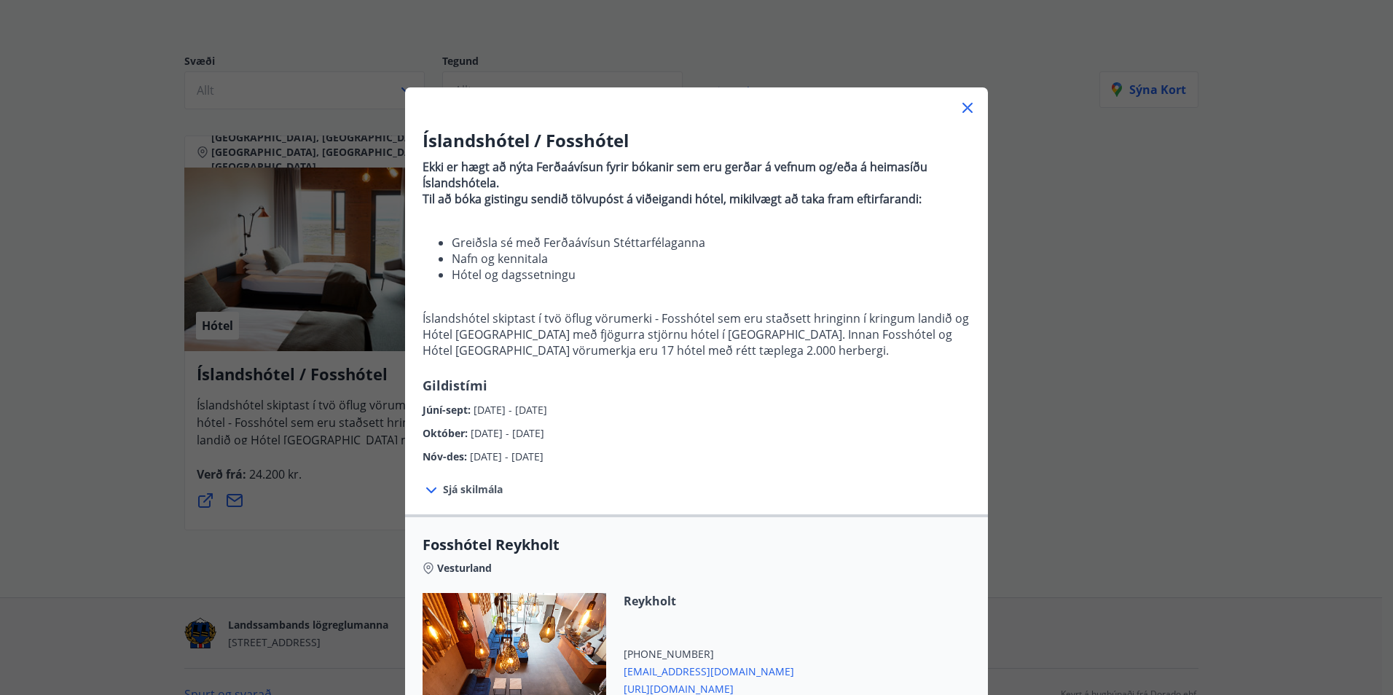 Image resolution: width=1393 pixels, height=695 pixels. What do you see at coordinates (709, 601) in the screenshot?
I see `span: Reykholt` at bounding box center [709, 601].